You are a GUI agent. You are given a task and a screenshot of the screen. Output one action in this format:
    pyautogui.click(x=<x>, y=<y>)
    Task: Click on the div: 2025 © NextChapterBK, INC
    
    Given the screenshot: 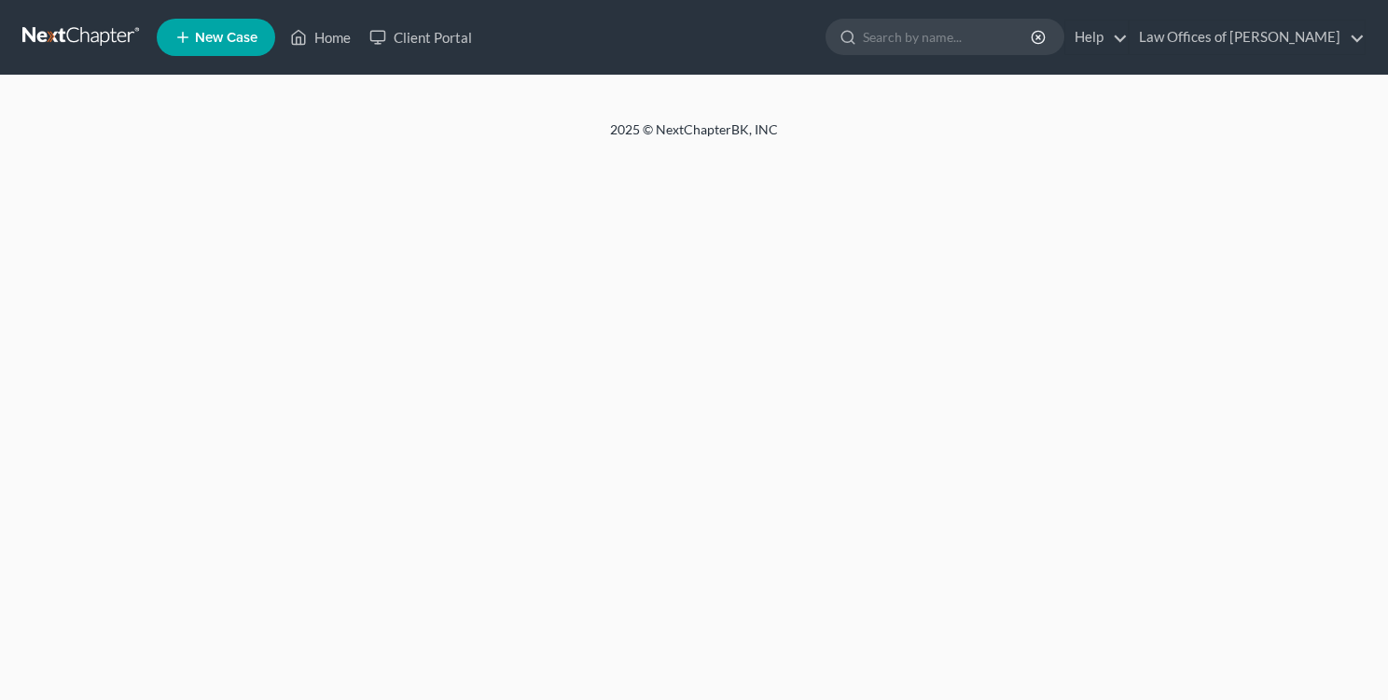 What is the action you would take?
    pyautogui.click(x=694, y=137)
    